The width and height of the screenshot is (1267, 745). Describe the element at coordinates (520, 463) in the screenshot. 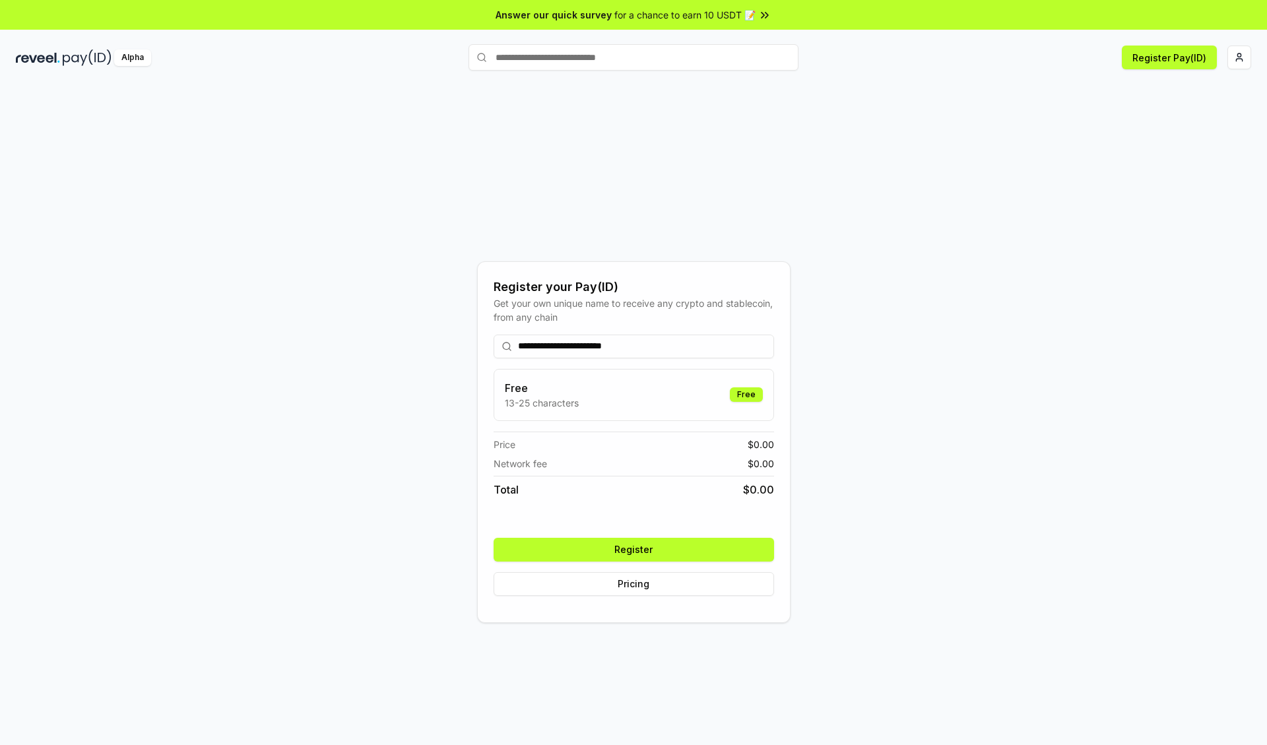

I see `span: Network fee` at that location.